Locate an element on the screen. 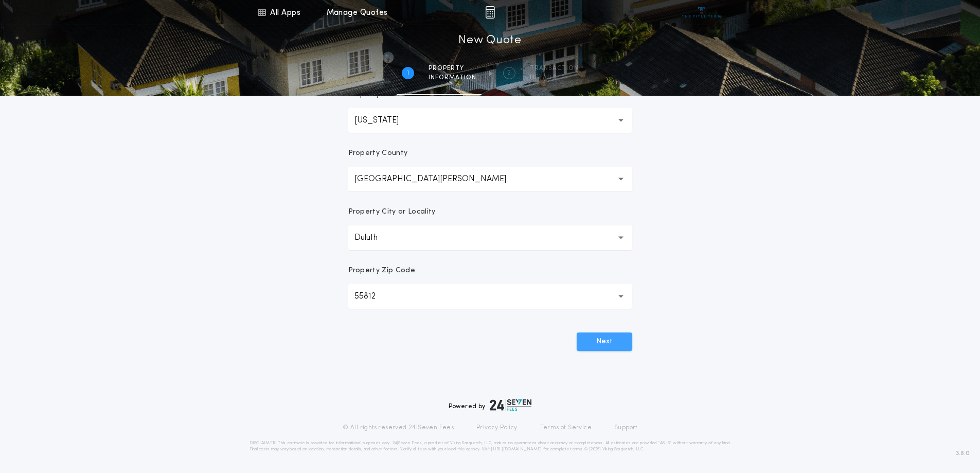  img: vs-icon is located at coordinates (701, 12).